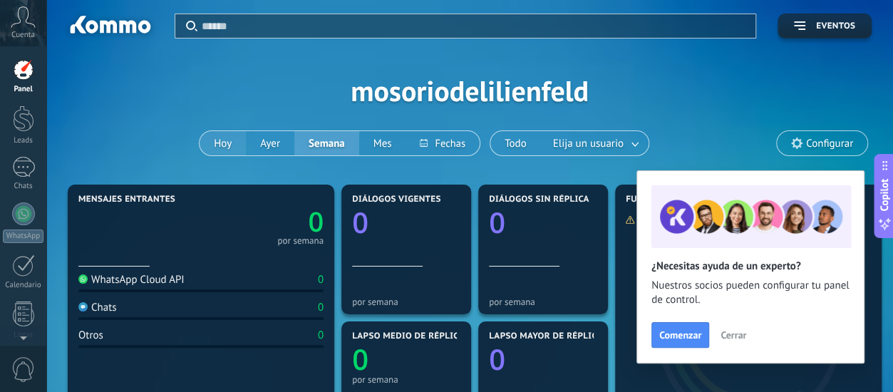 Image resolution: width=893 pixels, height=392 pixels. I want to click on button: Ayer, so click(270, 143).